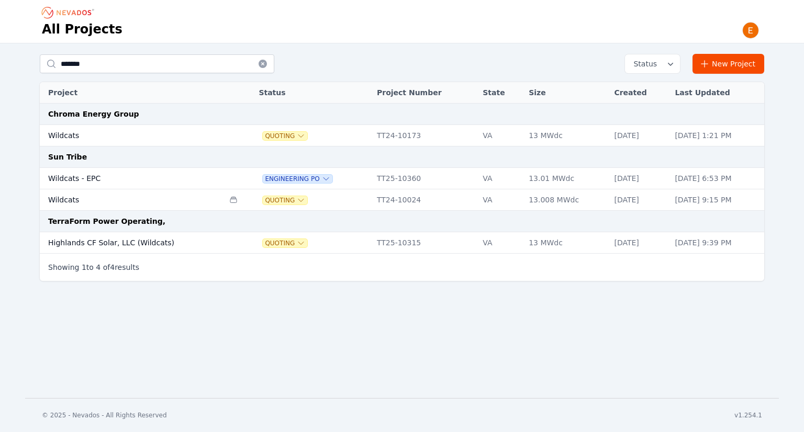 This screenshot has width=804, height=432. What do you see at coordinates (132, 93) in the screenshot?
I see `th: Project` at bounding box center [132, 93].